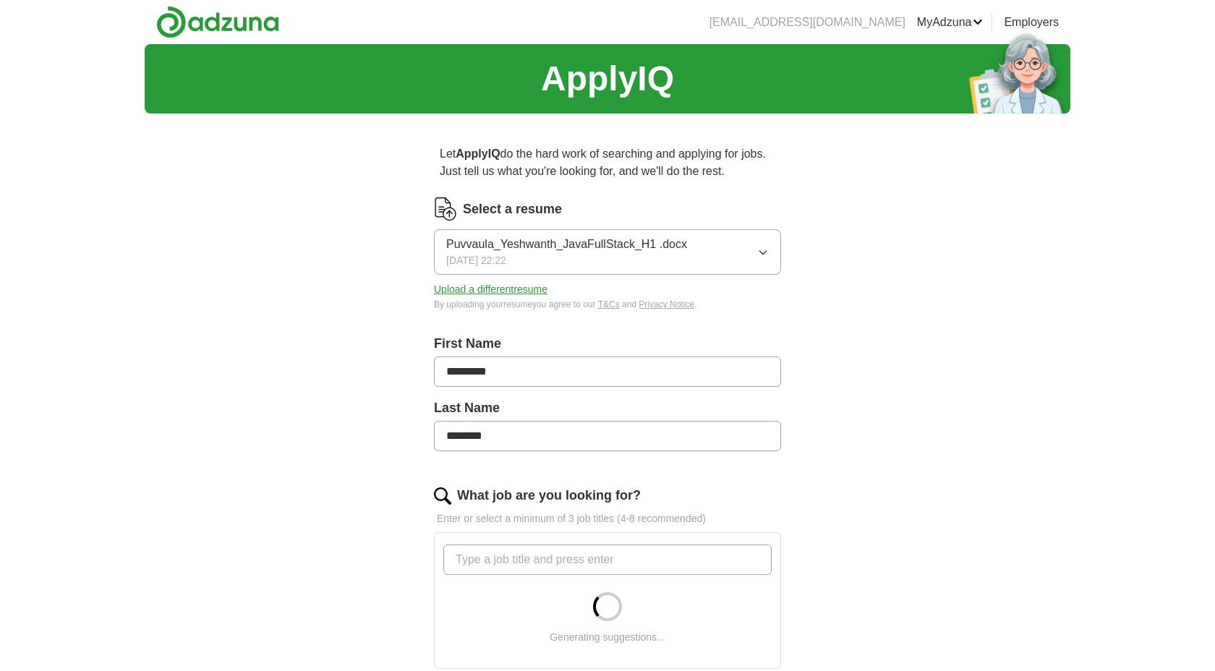  I want to click on a: T&Cs, so click(609, 304).